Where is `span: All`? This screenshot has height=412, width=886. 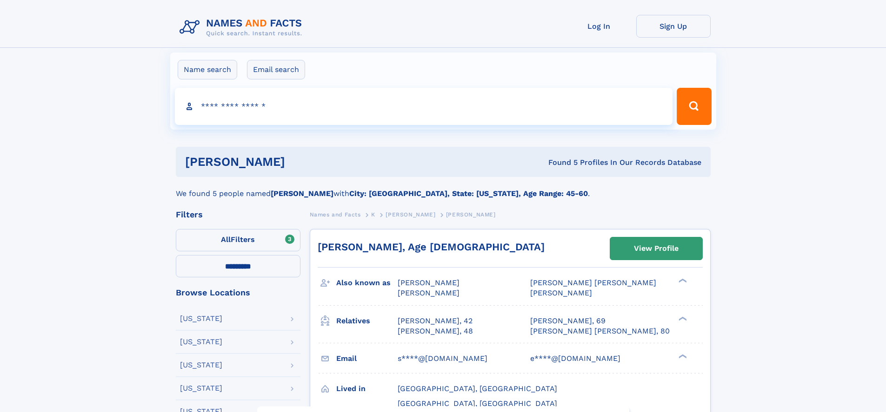
span: All is located at coordinates (225, 239).